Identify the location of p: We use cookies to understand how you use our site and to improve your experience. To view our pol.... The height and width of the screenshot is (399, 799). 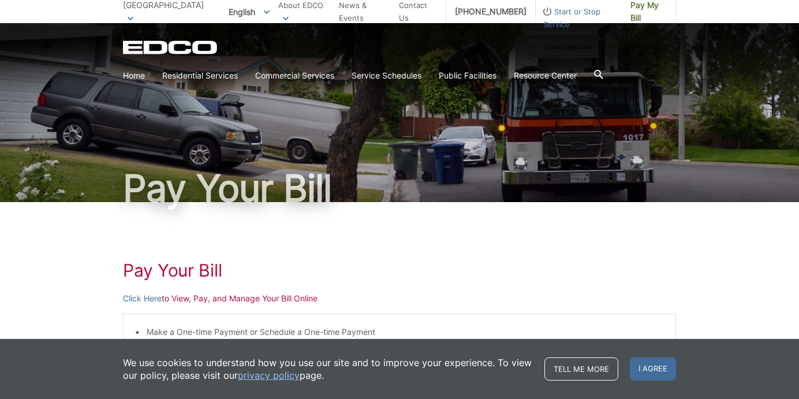
(328, 369).